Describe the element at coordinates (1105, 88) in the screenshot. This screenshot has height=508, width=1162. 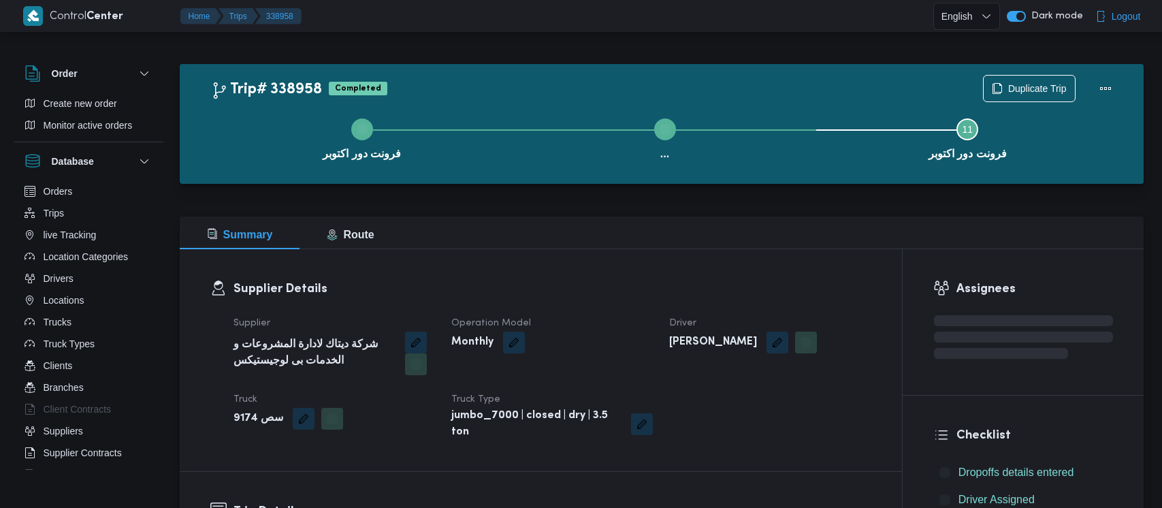
I see `button: Actions` at that location.